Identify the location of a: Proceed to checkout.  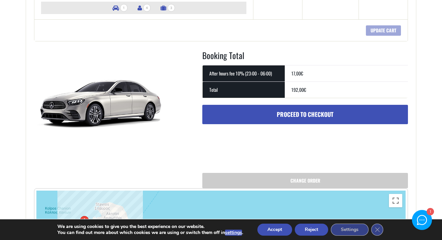
(305, 115).